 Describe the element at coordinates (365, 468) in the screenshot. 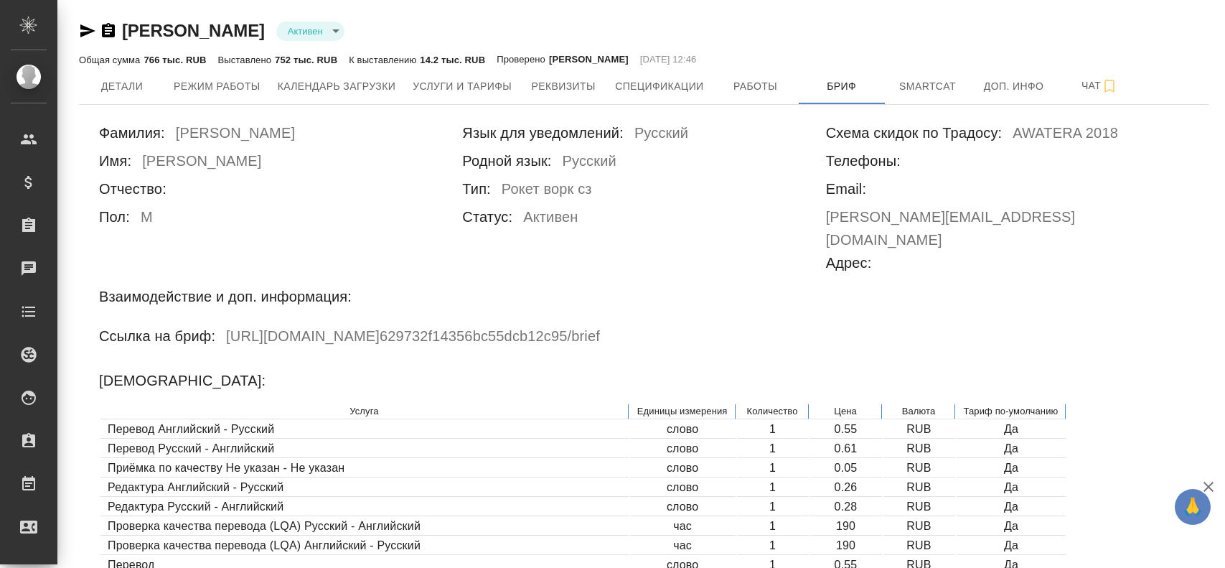

I see `td: Приёмка по качеству Не указан - Не указан` at that location.